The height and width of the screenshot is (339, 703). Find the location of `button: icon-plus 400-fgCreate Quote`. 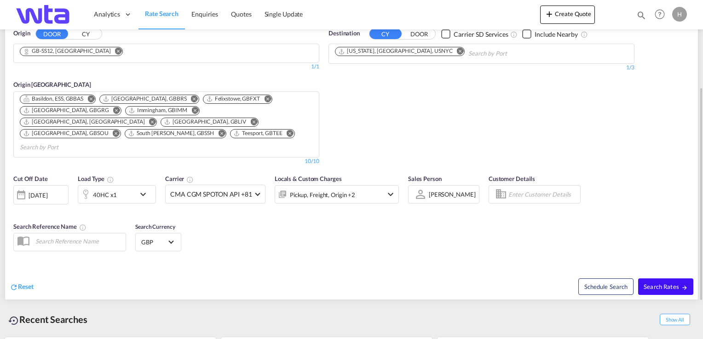

button: icon-plus 400-fgCreate Quote is located at coordinates (567, 15).